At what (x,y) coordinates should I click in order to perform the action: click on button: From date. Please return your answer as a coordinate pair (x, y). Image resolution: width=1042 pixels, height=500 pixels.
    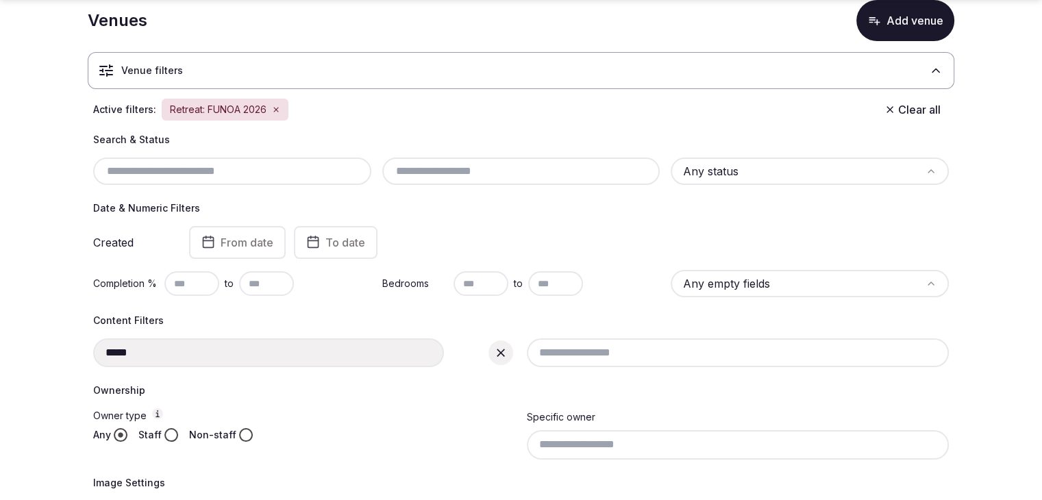
    Looking at the image, I should click on (237, 243).